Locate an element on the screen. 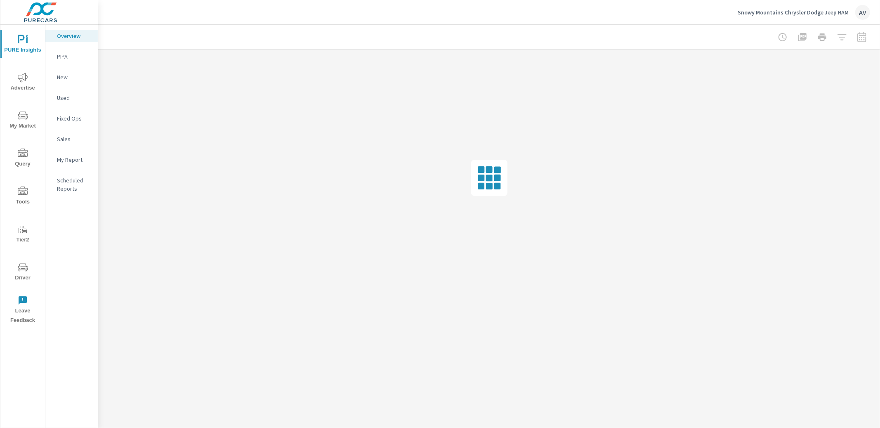 The image size is (880, 428). span: My Market is located at coordinates (23, 120).